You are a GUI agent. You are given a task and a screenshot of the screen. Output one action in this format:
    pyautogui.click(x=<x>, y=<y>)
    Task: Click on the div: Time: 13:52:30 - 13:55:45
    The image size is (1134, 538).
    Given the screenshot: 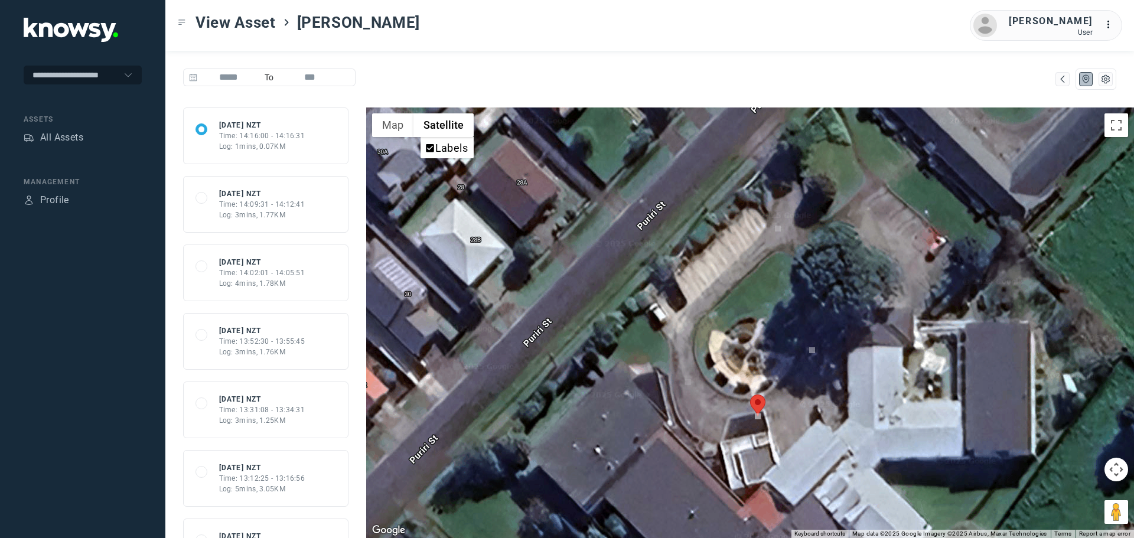 What is the action you would take?
    pyautogui.click(x=262, y=341)
    